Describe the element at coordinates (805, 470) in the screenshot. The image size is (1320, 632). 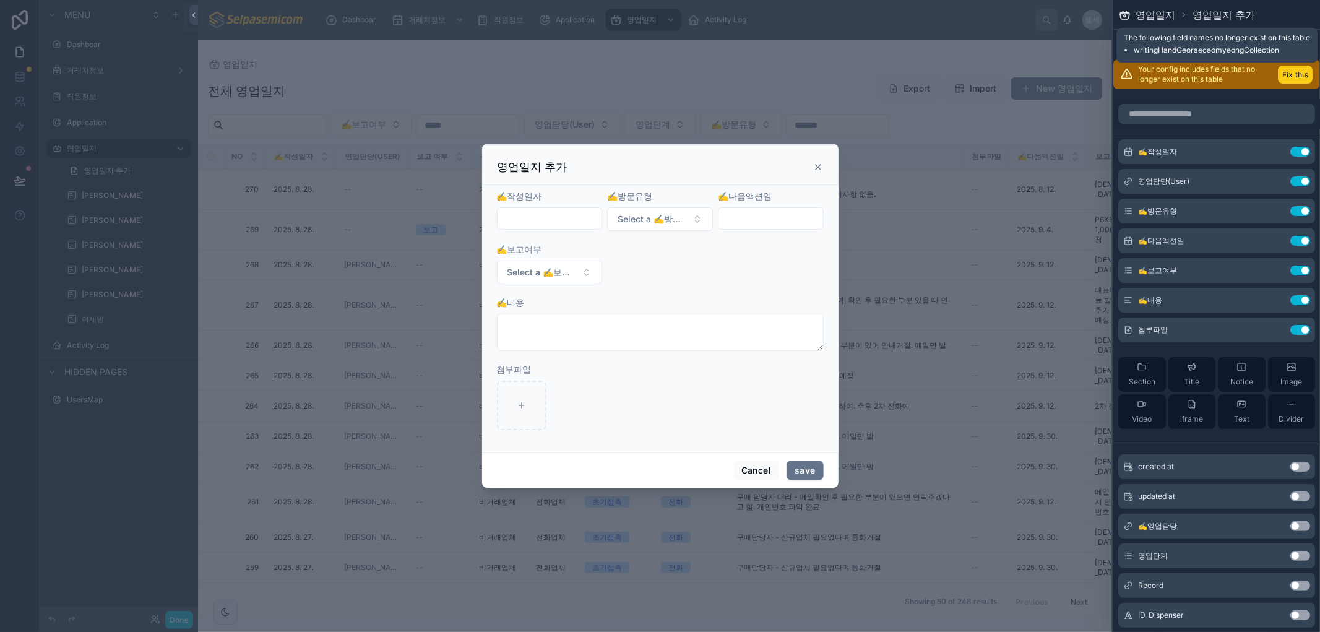
I see `button: save` at that location.